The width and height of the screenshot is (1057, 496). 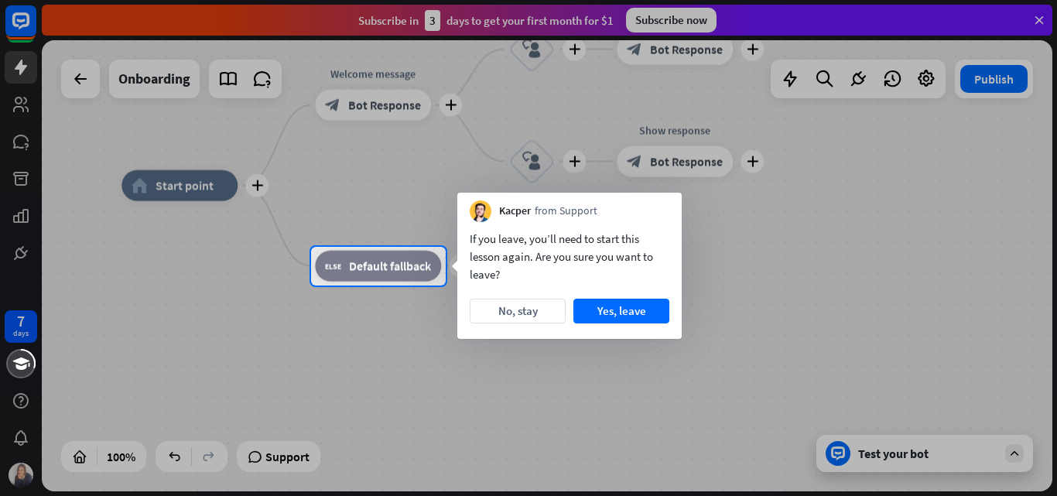 I want to click on button: No, stay, so click(x=518, y=311).